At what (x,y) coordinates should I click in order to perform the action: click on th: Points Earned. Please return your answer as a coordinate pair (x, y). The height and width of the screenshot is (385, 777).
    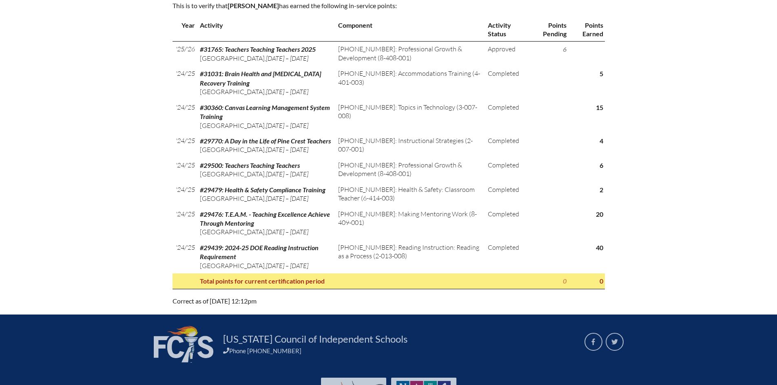
    Looking at the image, I should click on (587, 29).